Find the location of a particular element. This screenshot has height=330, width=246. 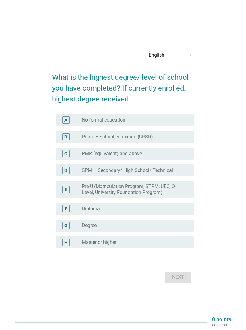

label: Primary School education (UPSR) is located at coordinates (117, 137).